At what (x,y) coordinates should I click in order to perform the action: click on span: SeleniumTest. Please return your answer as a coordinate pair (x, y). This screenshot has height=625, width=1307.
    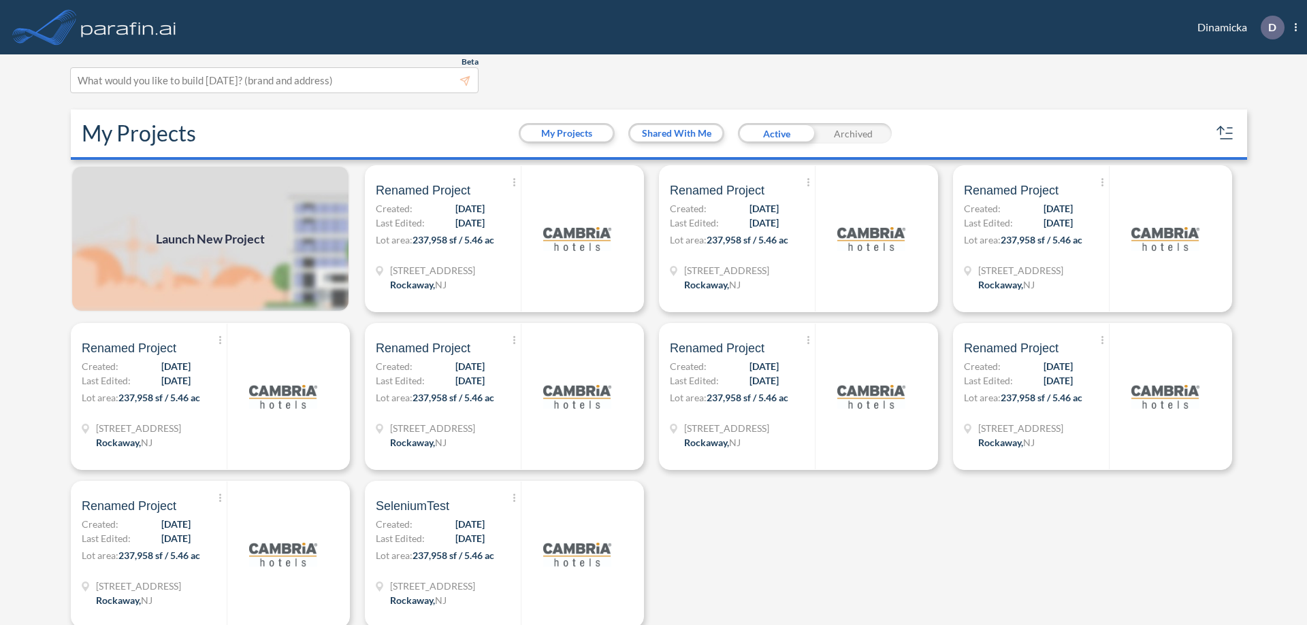
    Looking at the image, I should click on (412, 506).